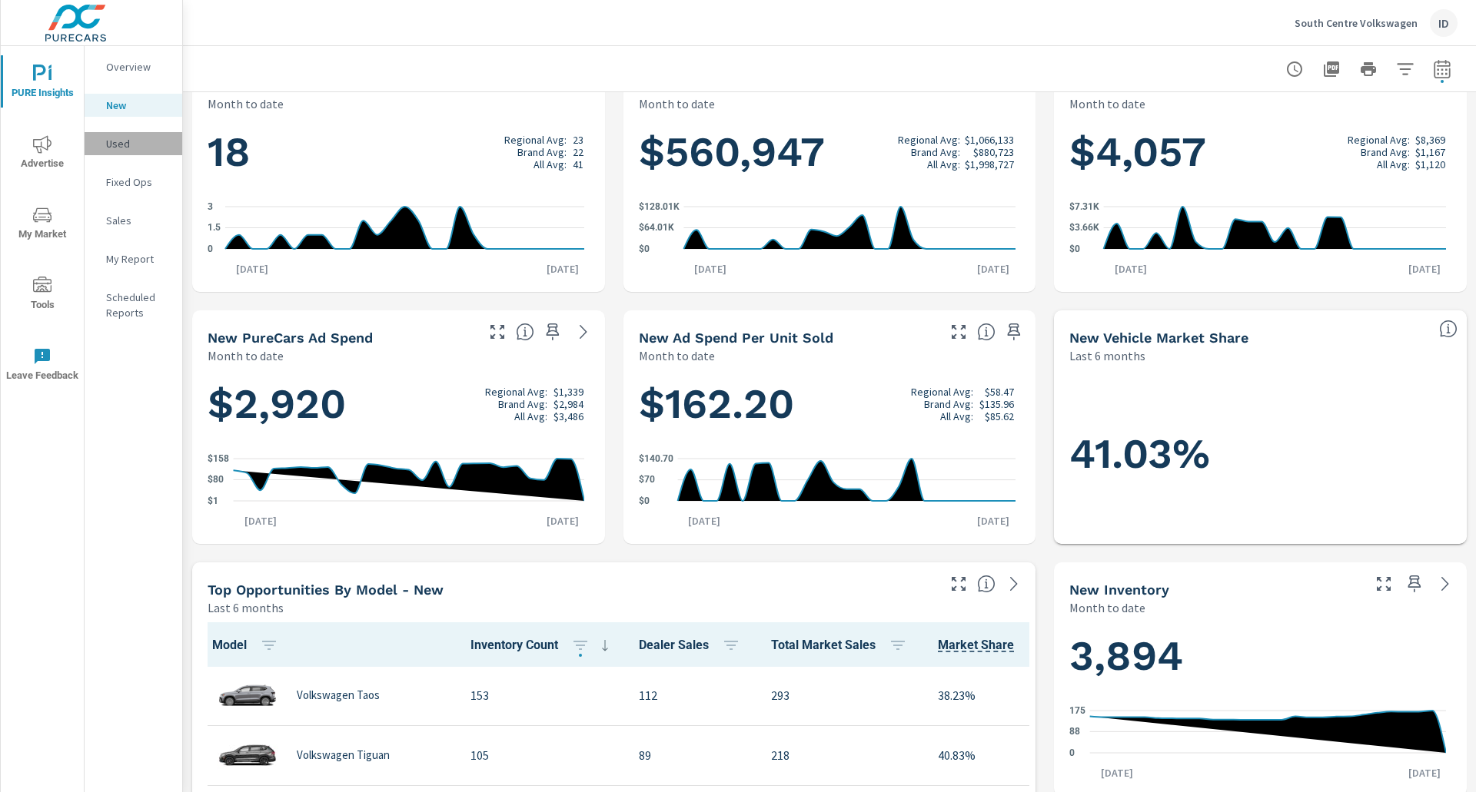 This screenshot has width=1476, height=792. I want to click on p: $135.96, so click(996, 404).